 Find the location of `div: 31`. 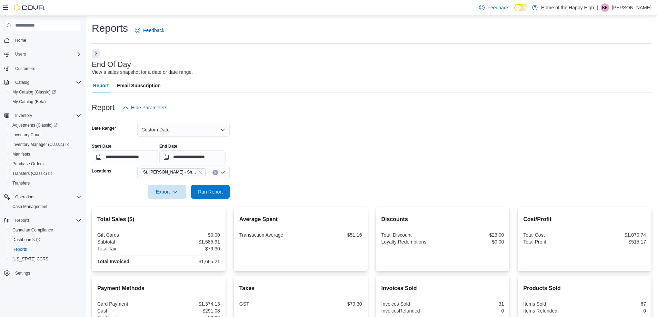

div: 31 is located at coordinates (474, 304).